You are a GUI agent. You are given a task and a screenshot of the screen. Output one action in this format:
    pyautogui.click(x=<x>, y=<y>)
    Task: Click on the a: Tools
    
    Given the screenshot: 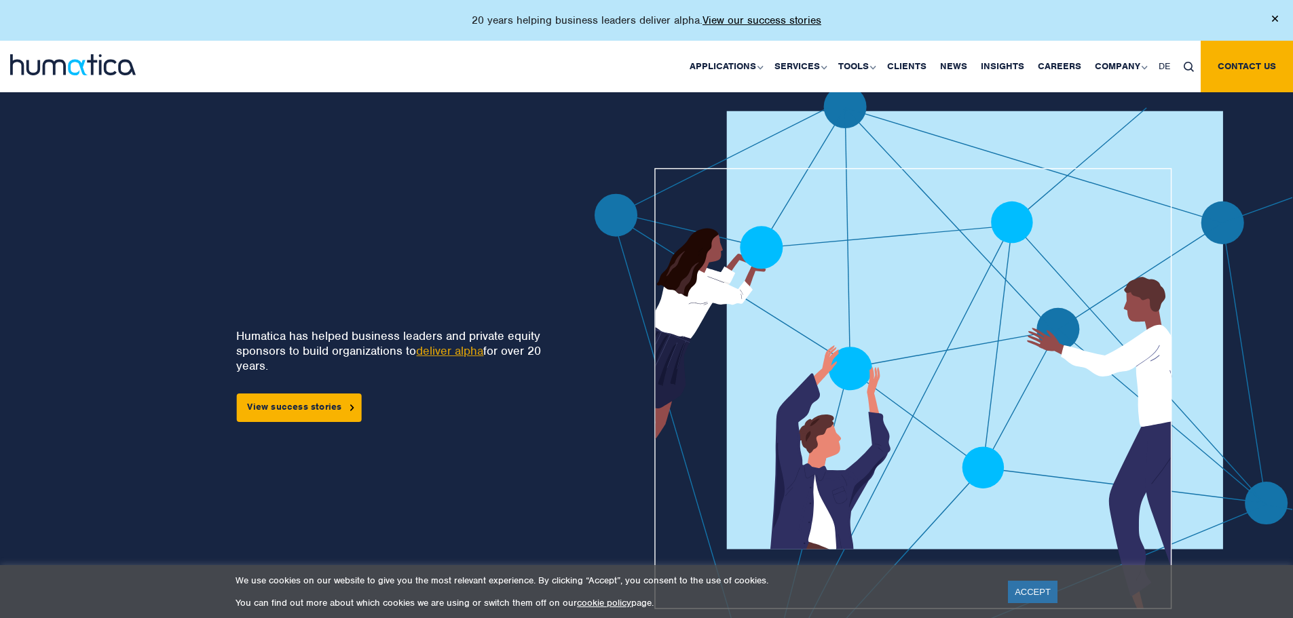 What is the action you would take?
    pyautogui.click(x=856, y=67)
    